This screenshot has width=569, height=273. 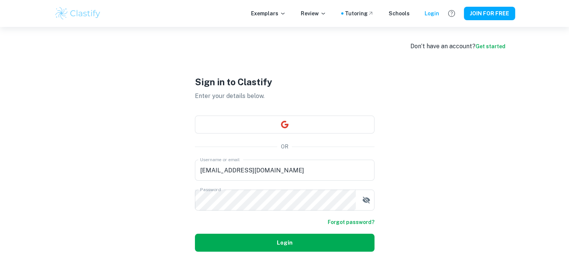 I want to click on button: Login, so click(x=285, y=243).